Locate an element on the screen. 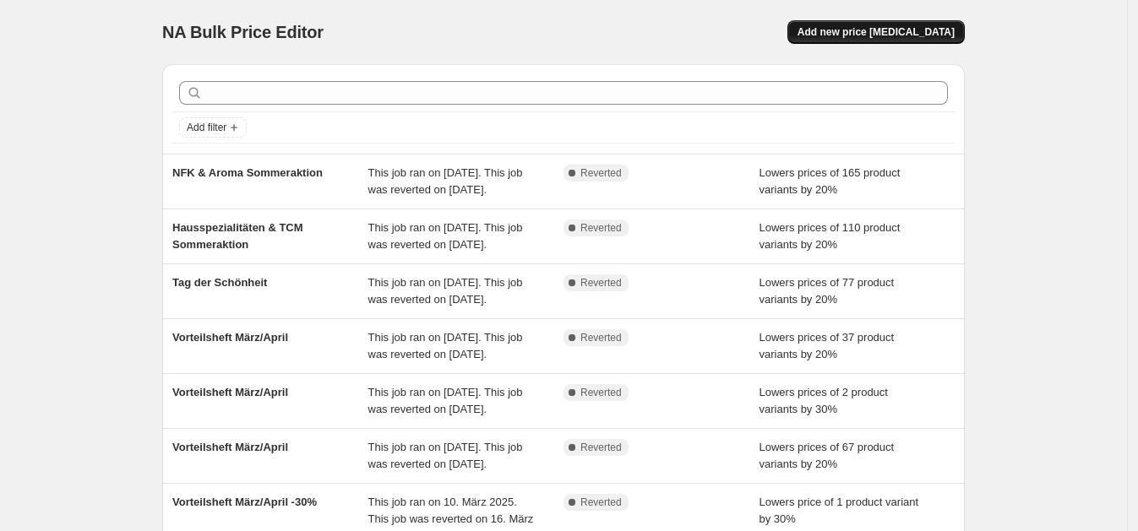 This screenshot has width=1138, height=531. button: Add filter is located at coordinates (213, 128).